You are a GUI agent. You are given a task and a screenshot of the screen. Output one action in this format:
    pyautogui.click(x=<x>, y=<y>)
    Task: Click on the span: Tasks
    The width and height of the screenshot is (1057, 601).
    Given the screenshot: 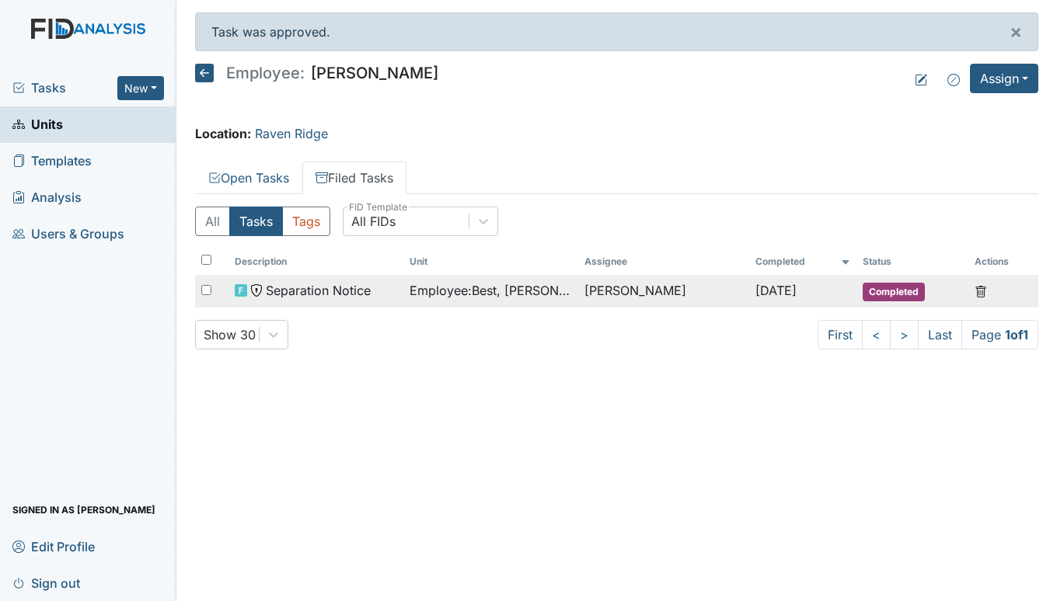 What is the action you would take?
    pyautogui.click(x=64, y=88)
    